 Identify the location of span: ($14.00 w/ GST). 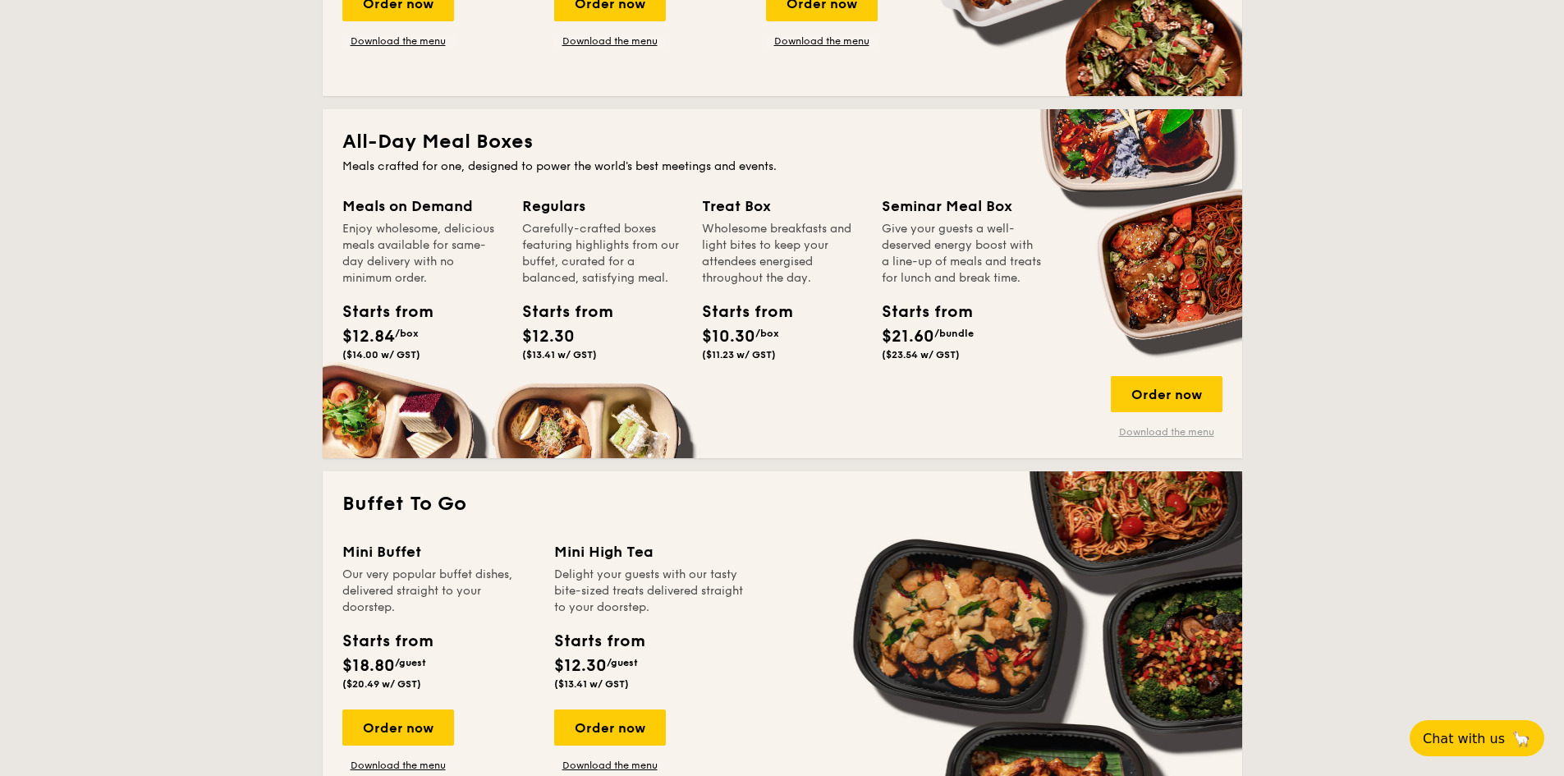
(381, 355).